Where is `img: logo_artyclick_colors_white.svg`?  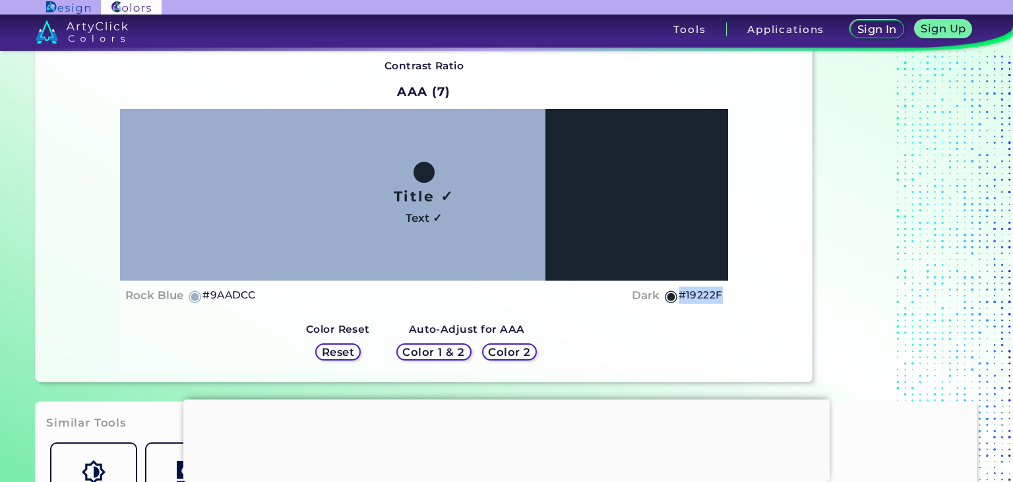 img: logo_artyclick_colors_white.svg is located at coordinates (82, 32).